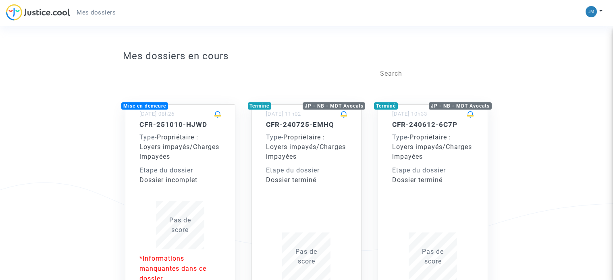  What do you see at coordinates (592, 12) in the screenshot?
I see `img: 2f6abc821c8d9b47a54f4c5c70d89406` at bounding box center [592, 12].